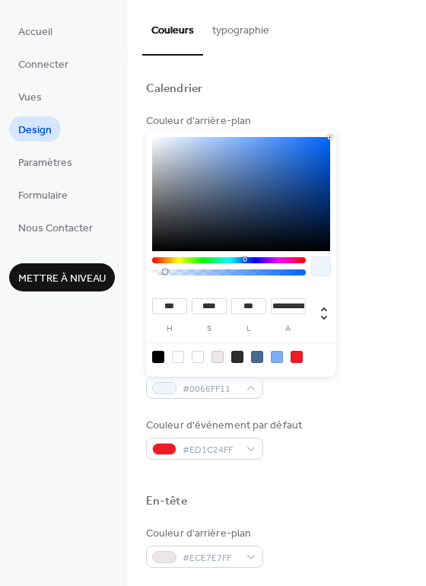 Image resolution: width=426 pixels, height=586 pixels. Describe the element at coordinates (297, 357) in the screenshot. I see `div: rgb(237, 28, 36)` at that location.